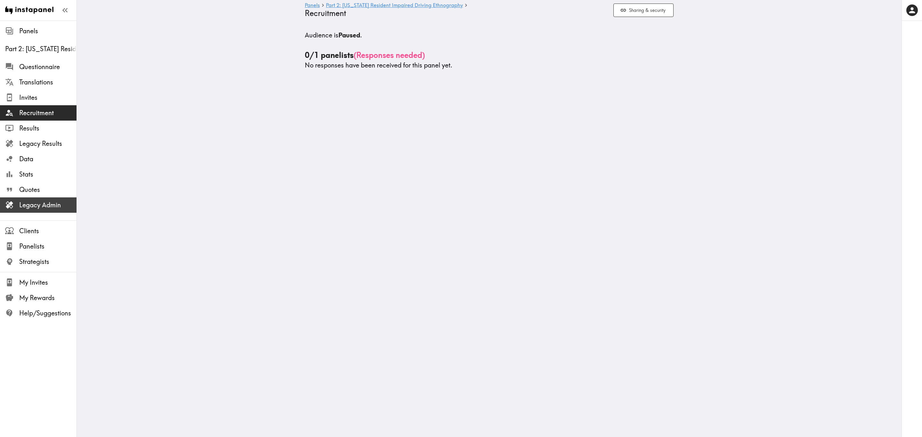 The height and width of the screenshot is (437, 922). Describe the element at coordinates (457, 13) in the screenshot. I see `h4: Recruitment` at that location.